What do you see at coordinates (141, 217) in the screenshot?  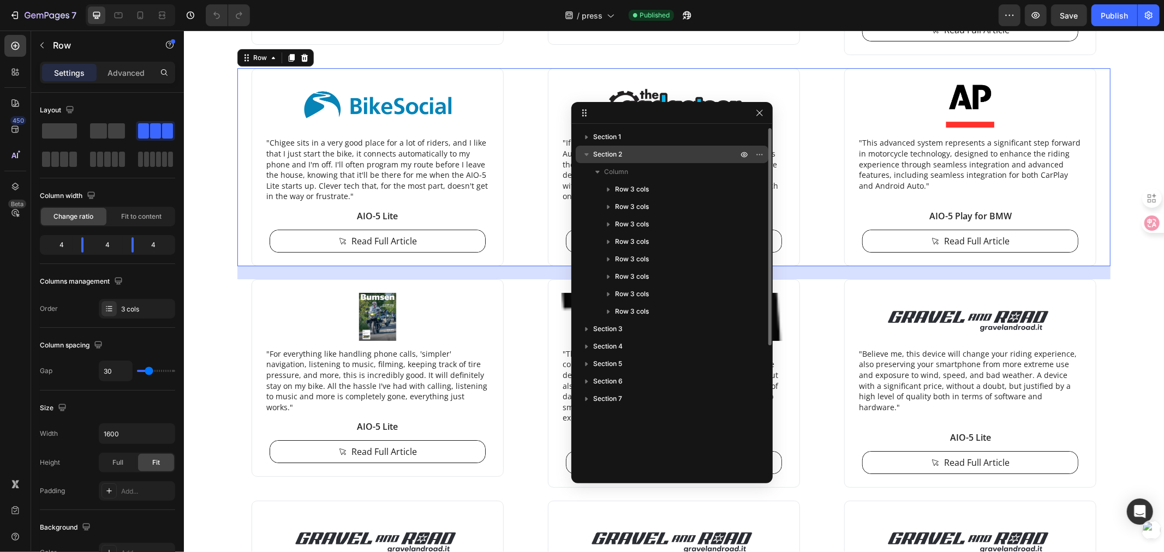 I see `span: Fit to content` at bounding box center [141, 217].